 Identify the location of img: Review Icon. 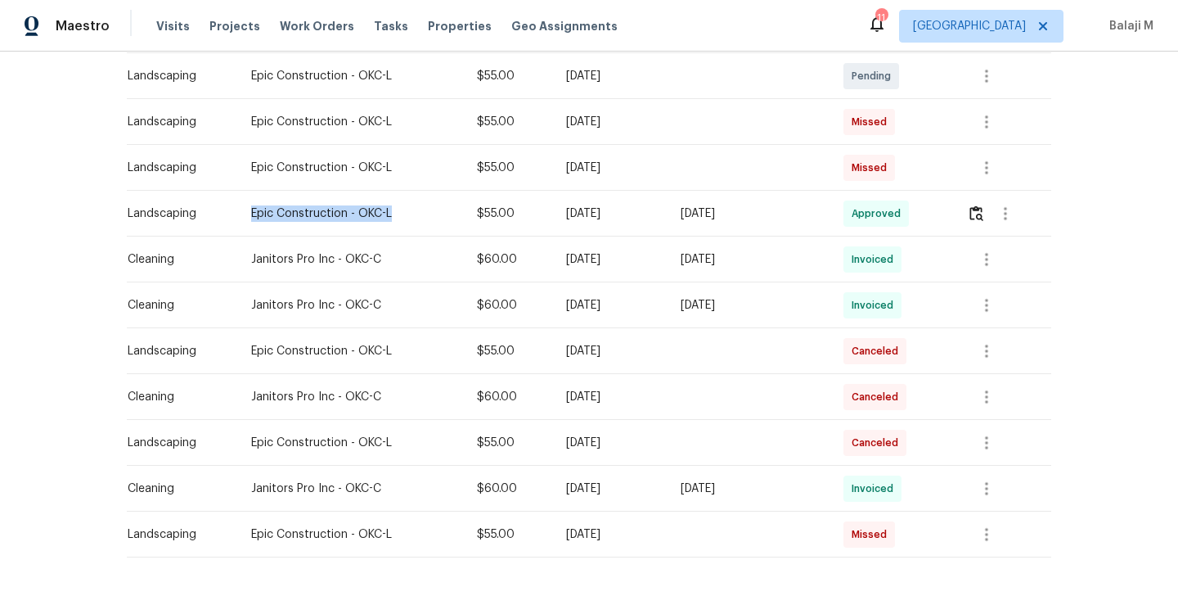
(976, 213).